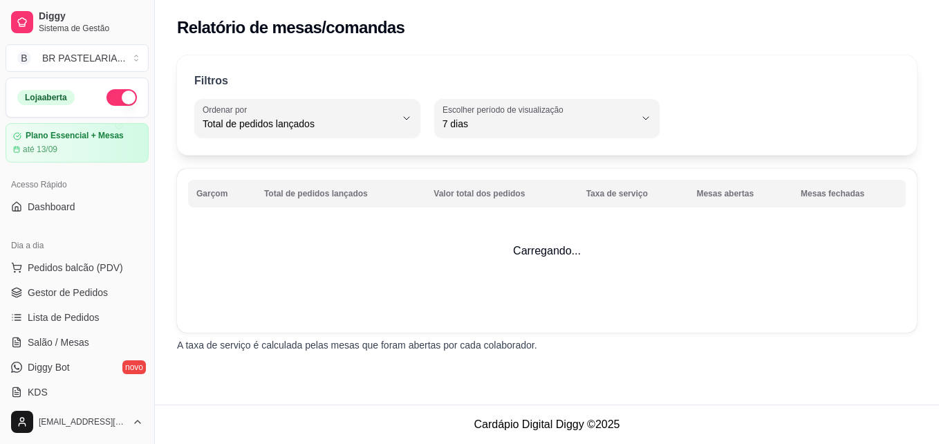  I want to click on div: BR PASTELARIA ..., so click(84, 58).